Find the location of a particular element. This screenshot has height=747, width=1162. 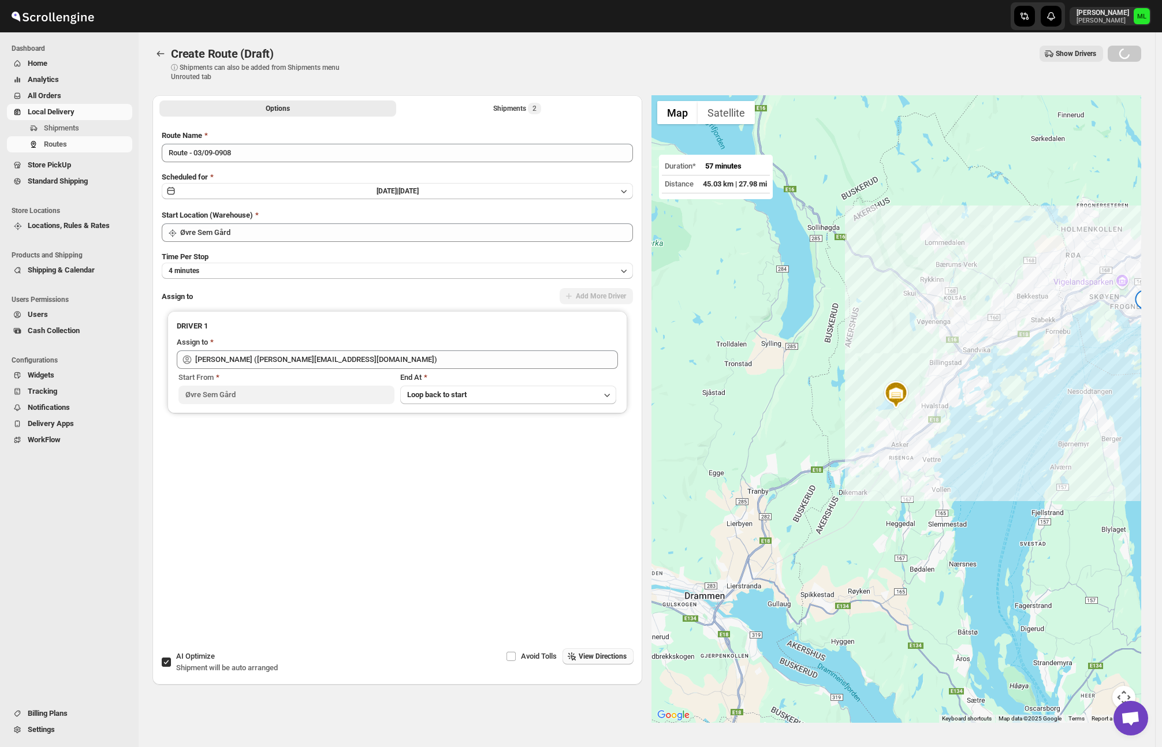

span: Store Locations is located at coordinates (72, 211).